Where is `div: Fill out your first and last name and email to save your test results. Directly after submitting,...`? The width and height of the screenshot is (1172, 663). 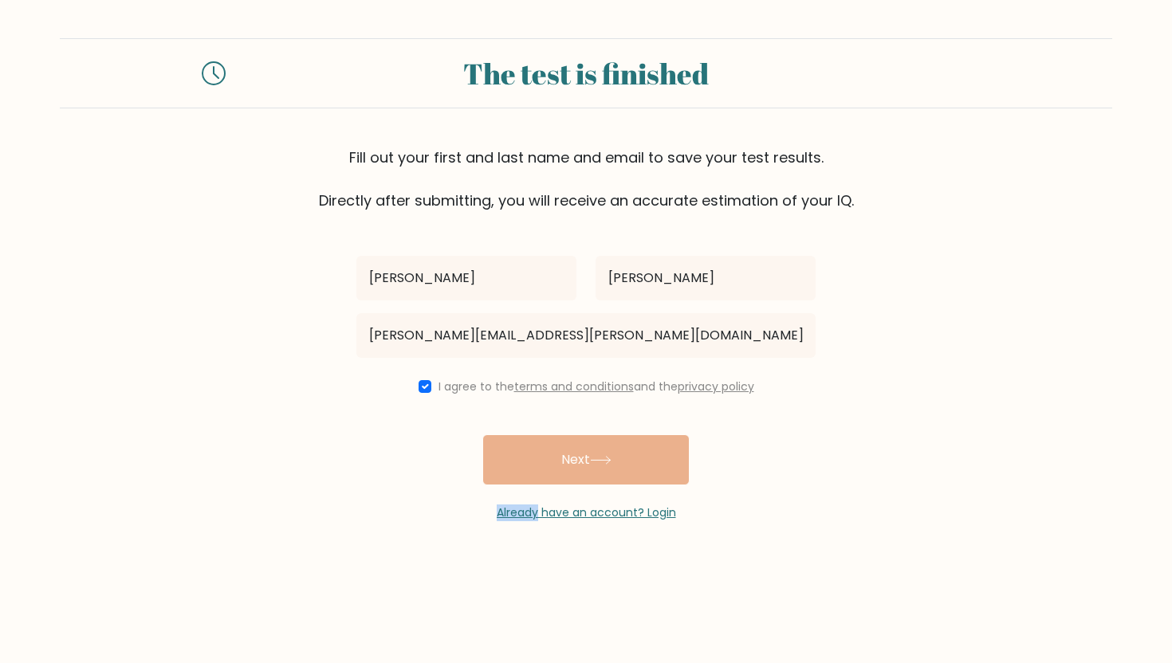 div: Fill out your first and last name and email to save your test results. Directly after submitting,... is located at coordinates (586, 179).